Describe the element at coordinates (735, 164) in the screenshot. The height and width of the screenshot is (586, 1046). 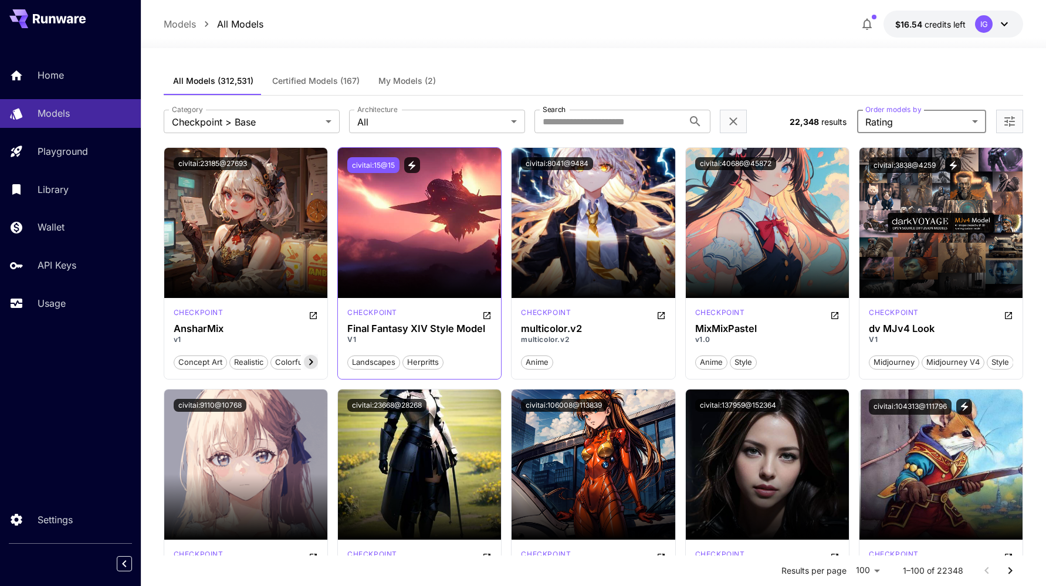
I see `button: civitai:40686@45872` at that location.